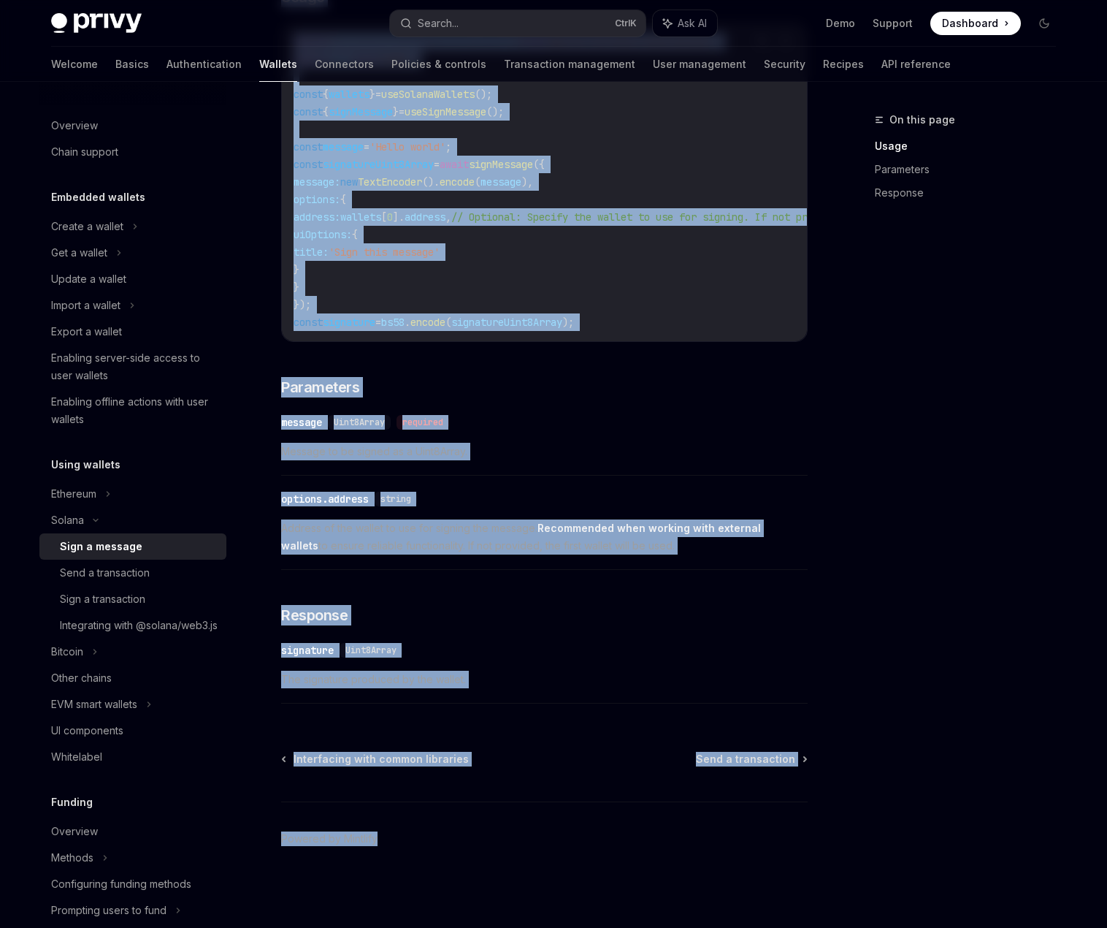  Describe the element at coordinates (971, 146) in the screenshot. I see `a: Usage` at that location.